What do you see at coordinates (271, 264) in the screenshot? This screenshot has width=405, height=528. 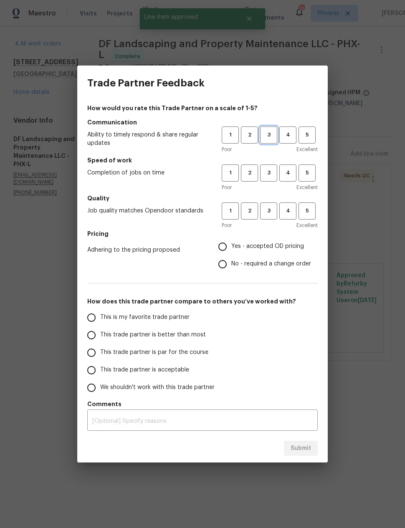 I see `span: No - required a change order` at bounding box center [271, 264].